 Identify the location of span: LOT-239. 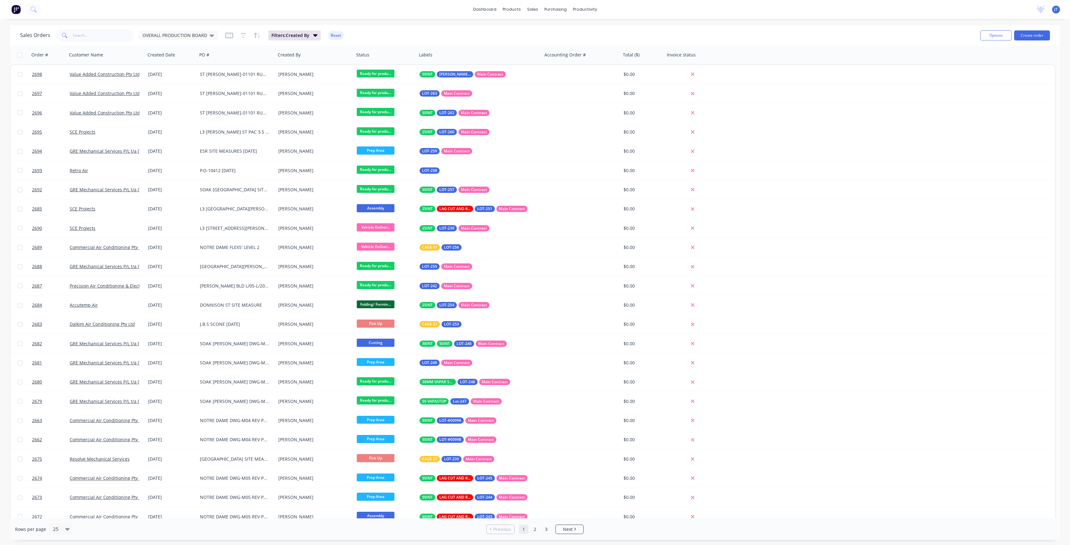
(447, 228).